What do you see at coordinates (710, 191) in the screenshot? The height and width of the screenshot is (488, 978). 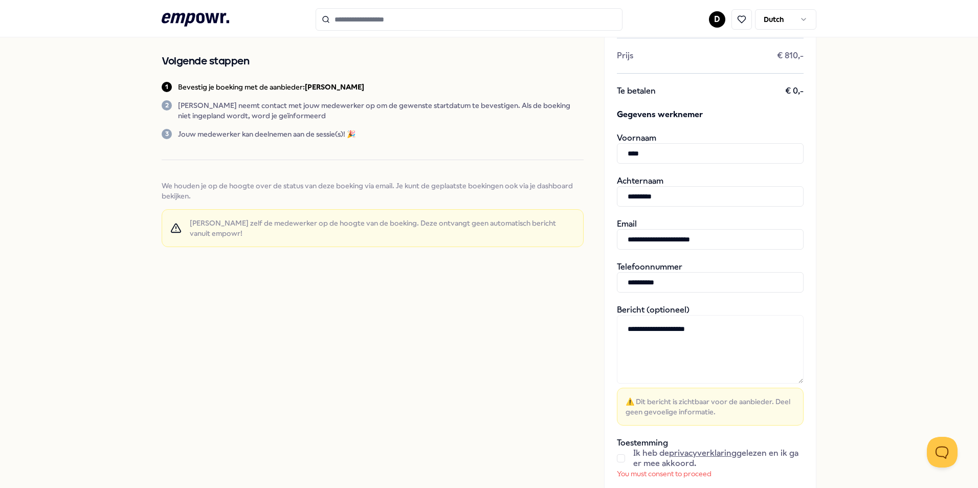 I see `div: Achternaam` at bounding box center [710, 191].